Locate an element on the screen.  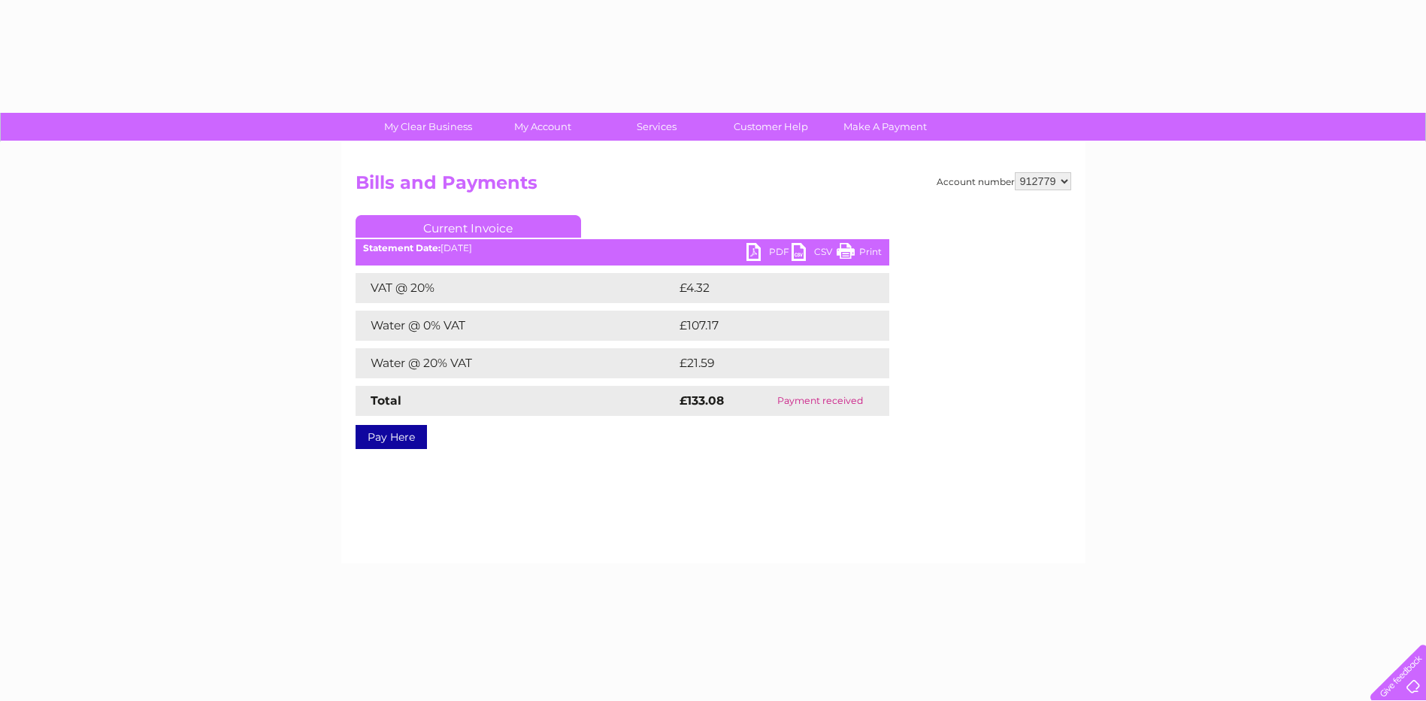
td: VAT @ 20% is located at coordinates (516, 288).